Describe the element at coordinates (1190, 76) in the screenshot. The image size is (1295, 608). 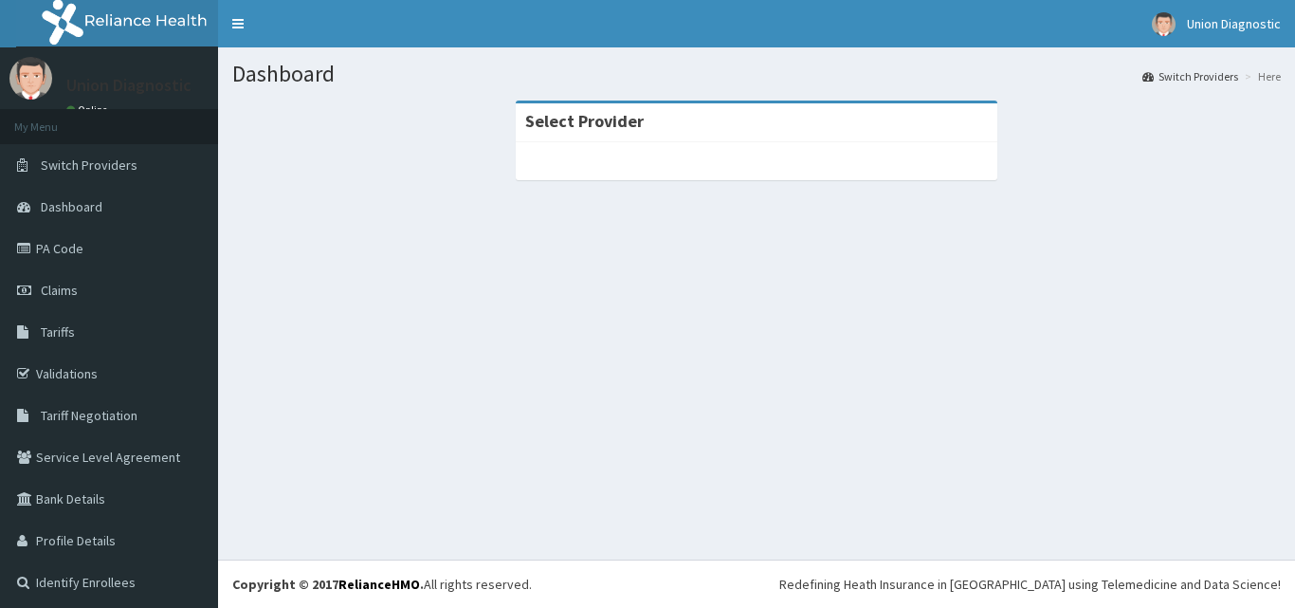
I see `a: Switch Providers` at that location.